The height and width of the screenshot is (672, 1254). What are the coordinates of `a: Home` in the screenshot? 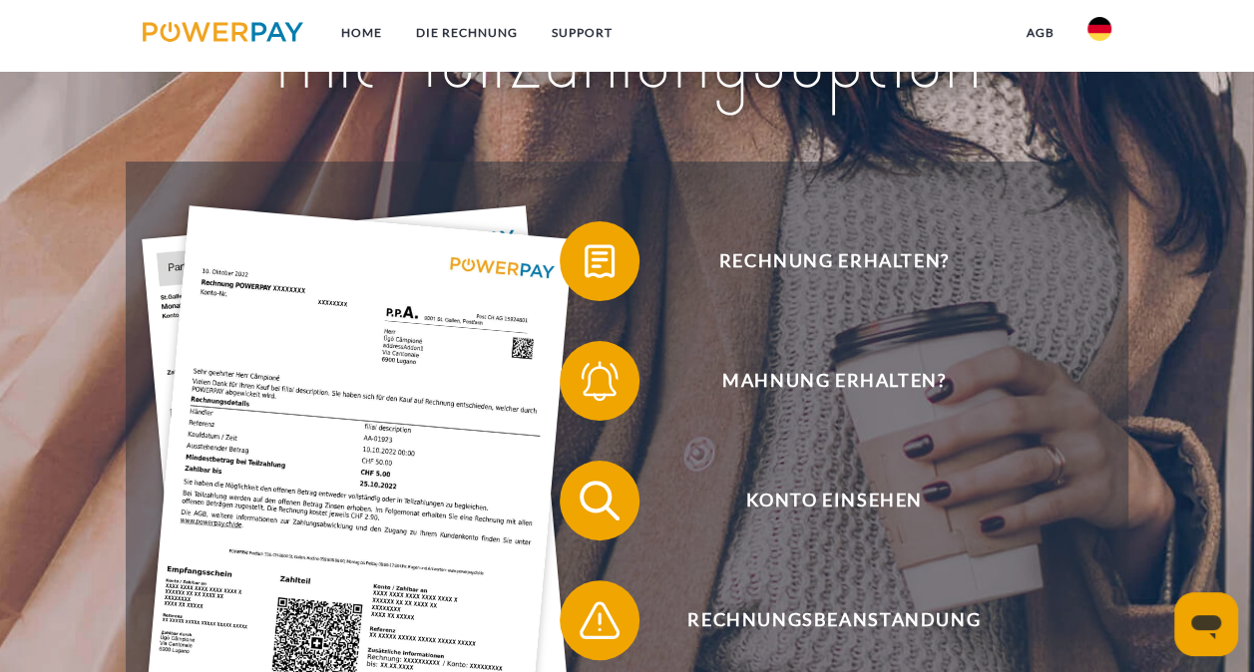 It's located at (361, 33).